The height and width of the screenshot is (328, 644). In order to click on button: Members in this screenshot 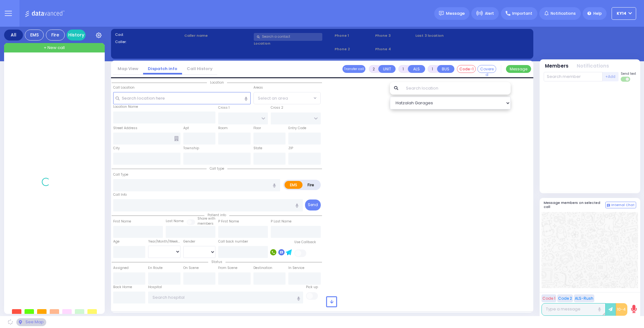, I will do `click(556, 66)`.